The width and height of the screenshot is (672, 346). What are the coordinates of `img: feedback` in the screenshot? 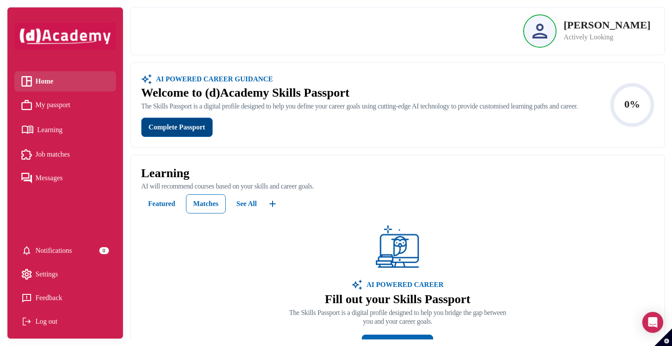 It's located at (27, 298).